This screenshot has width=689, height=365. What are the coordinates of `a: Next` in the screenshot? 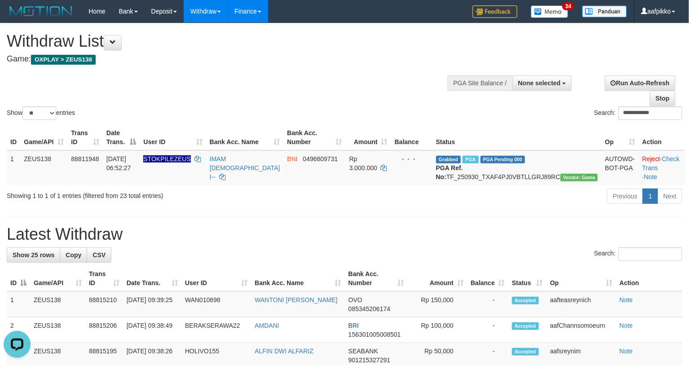 It's located at (670, 196).